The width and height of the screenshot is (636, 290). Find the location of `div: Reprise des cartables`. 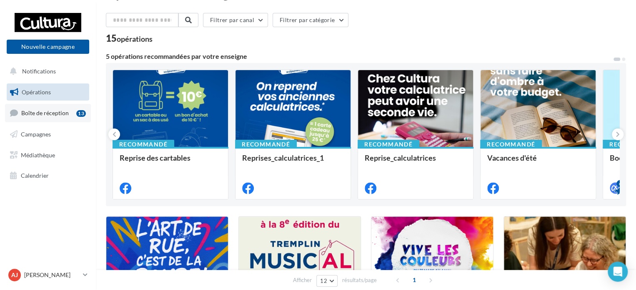

div: Reprise des cartables is located at coordinates (170, 162).